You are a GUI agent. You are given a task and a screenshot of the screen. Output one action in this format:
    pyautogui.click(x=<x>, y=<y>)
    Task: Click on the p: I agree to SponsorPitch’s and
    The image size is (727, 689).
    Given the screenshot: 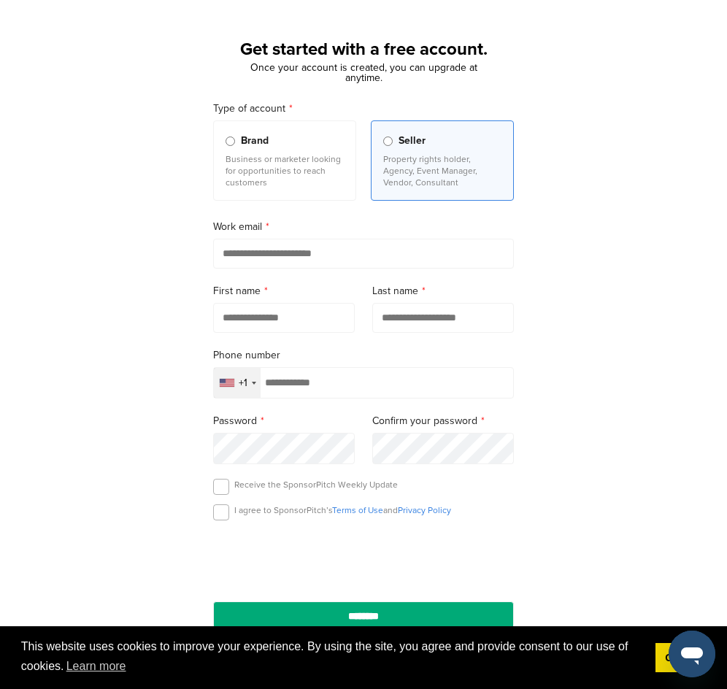 What is the action you would take?
    pyautogui.click(x=342, y=510)
    